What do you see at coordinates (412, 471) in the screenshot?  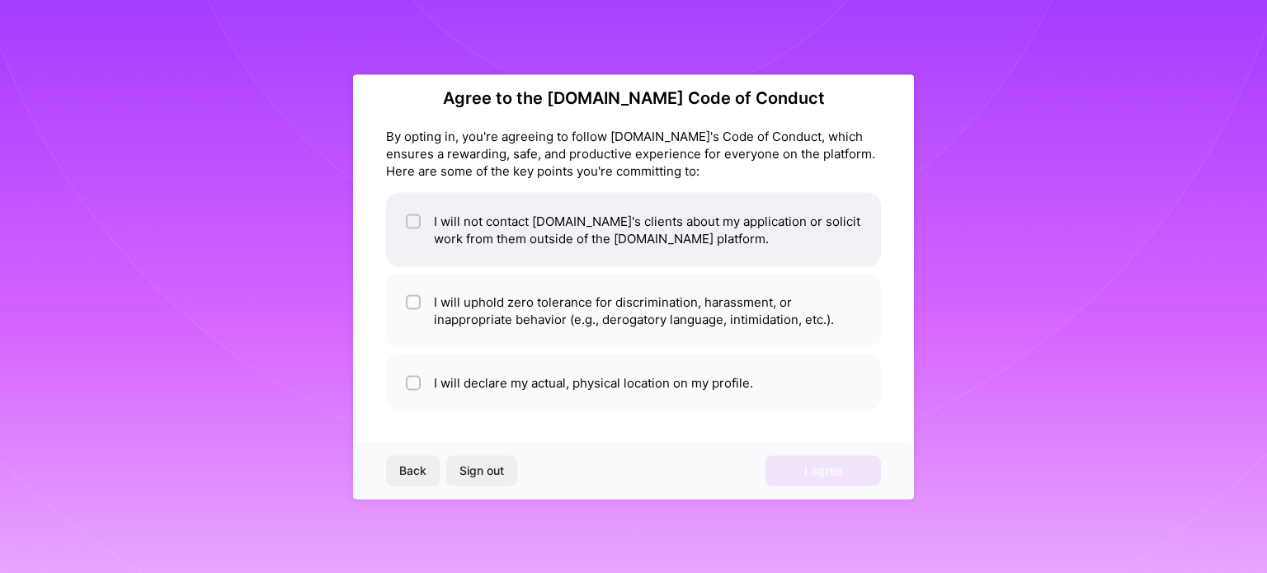 I see `button: Back` at bounding box center [412, 471].